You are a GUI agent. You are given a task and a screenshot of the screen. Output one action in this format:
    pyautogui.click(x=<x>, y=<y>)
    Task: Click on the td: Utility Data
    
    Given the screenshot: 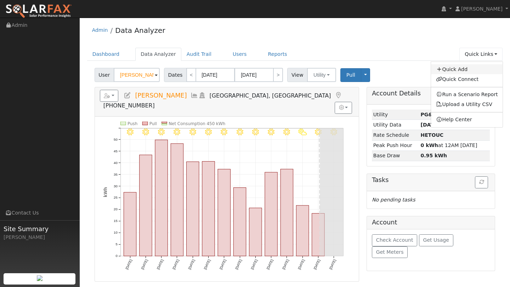 What is the action you would take?
    pyautogui.click(x=395, y=125)
    